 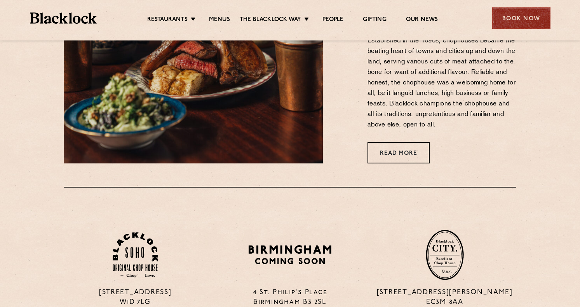 What do you see at coordinates (399, 152) in the screenshot?
I see `a: Read More` at bounding box center [399, 152].